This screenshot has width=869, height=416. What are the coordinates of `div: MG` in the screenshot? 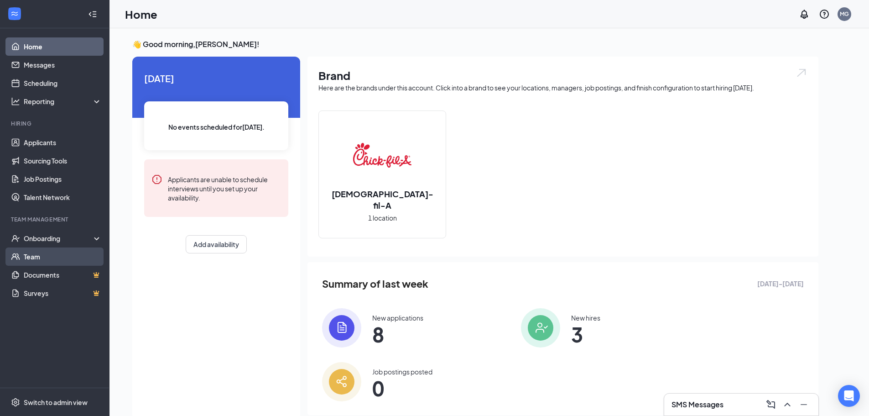 It's located at (845, 14).